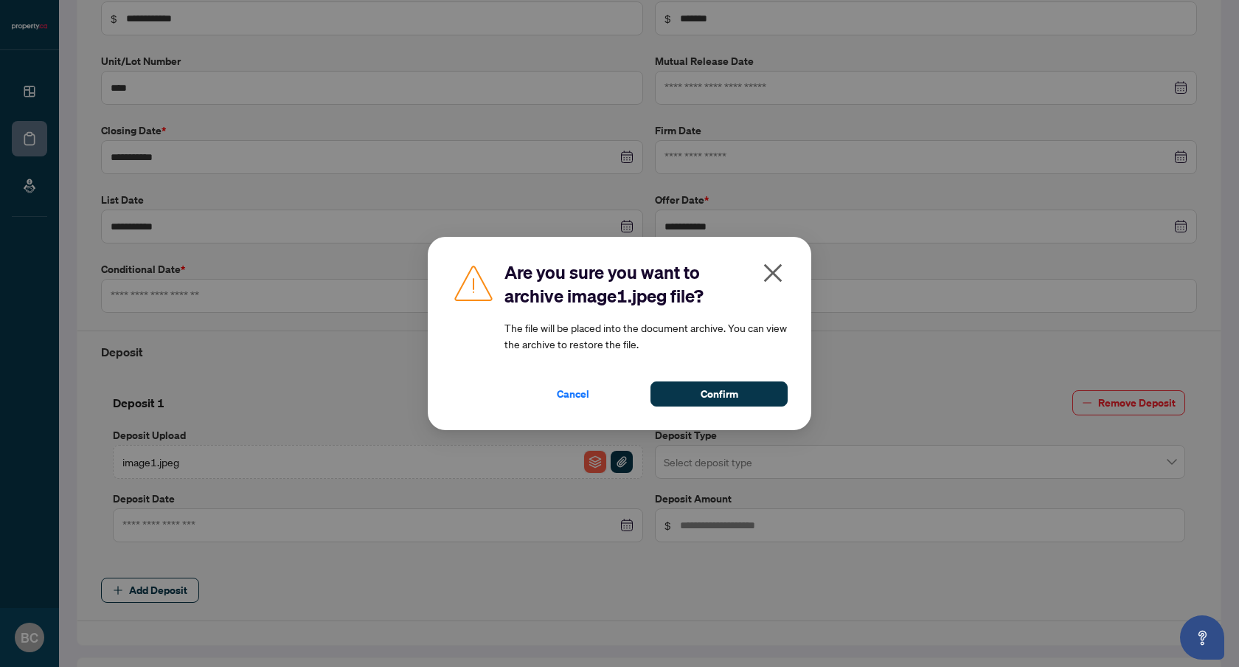 This screenshot has width=1239, height=667. Describe the element at coordinates (573, 394) in the screenshot. I see `span: Cancel` at that location.